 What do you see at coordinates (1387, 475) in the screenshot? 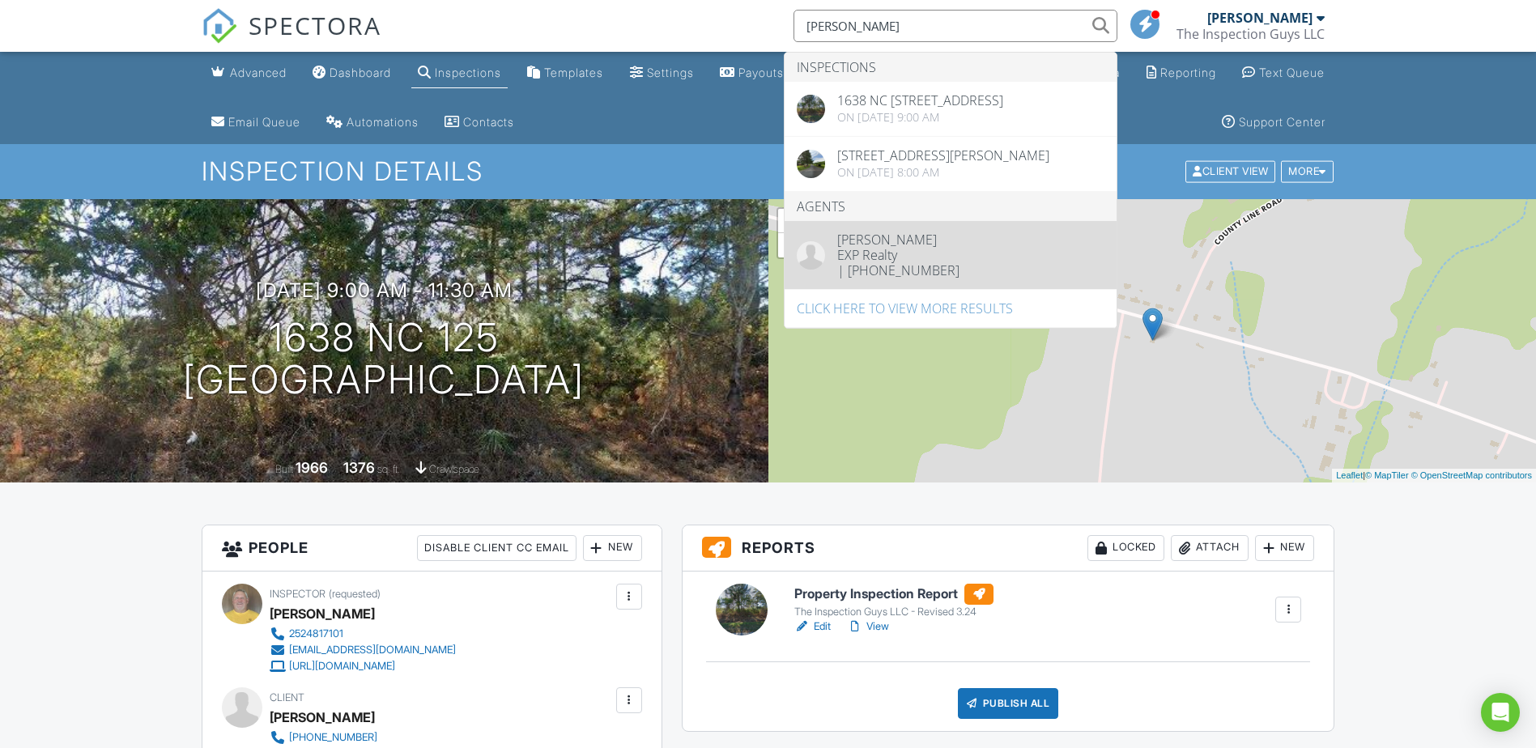
I see `a: © MapTiler` at bounding box center [1387, 475].